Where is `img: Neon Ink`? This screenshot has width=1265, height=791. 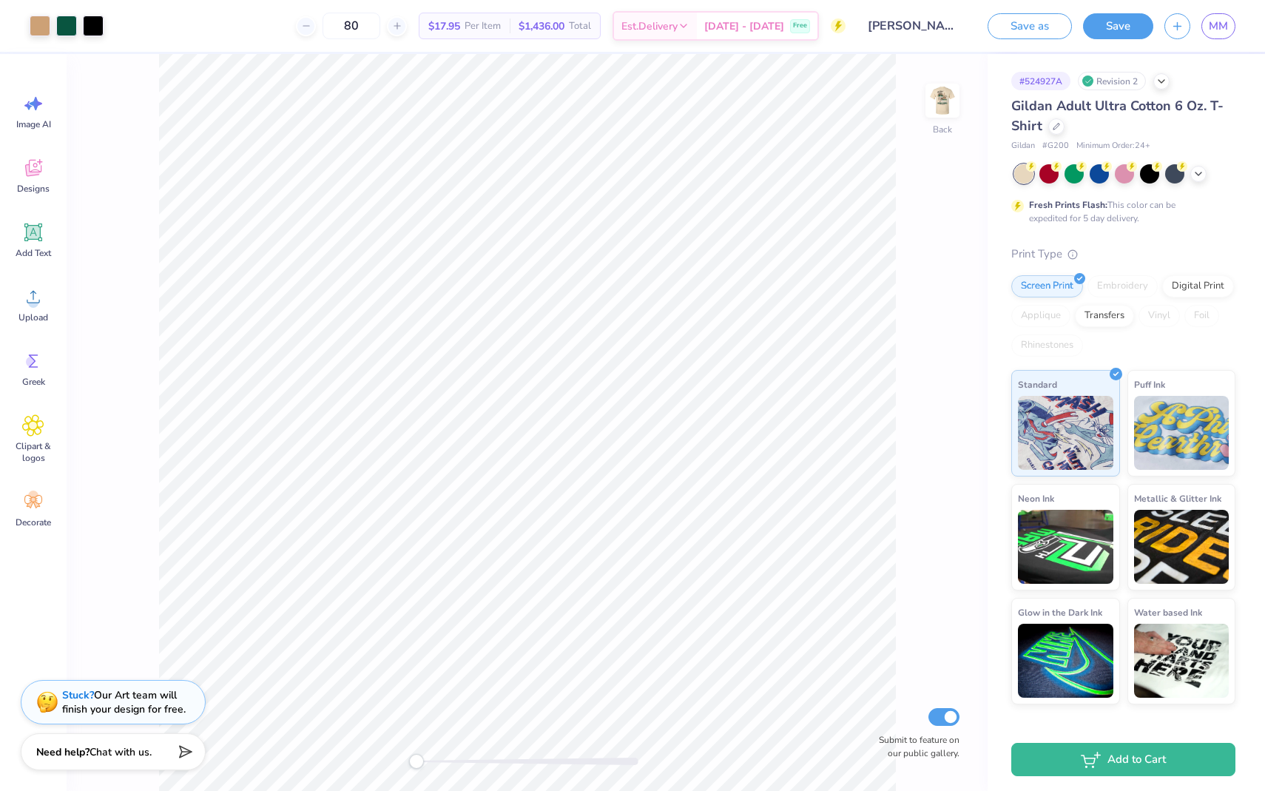
img: Neon Ink is located at coordinates (1065, 547).